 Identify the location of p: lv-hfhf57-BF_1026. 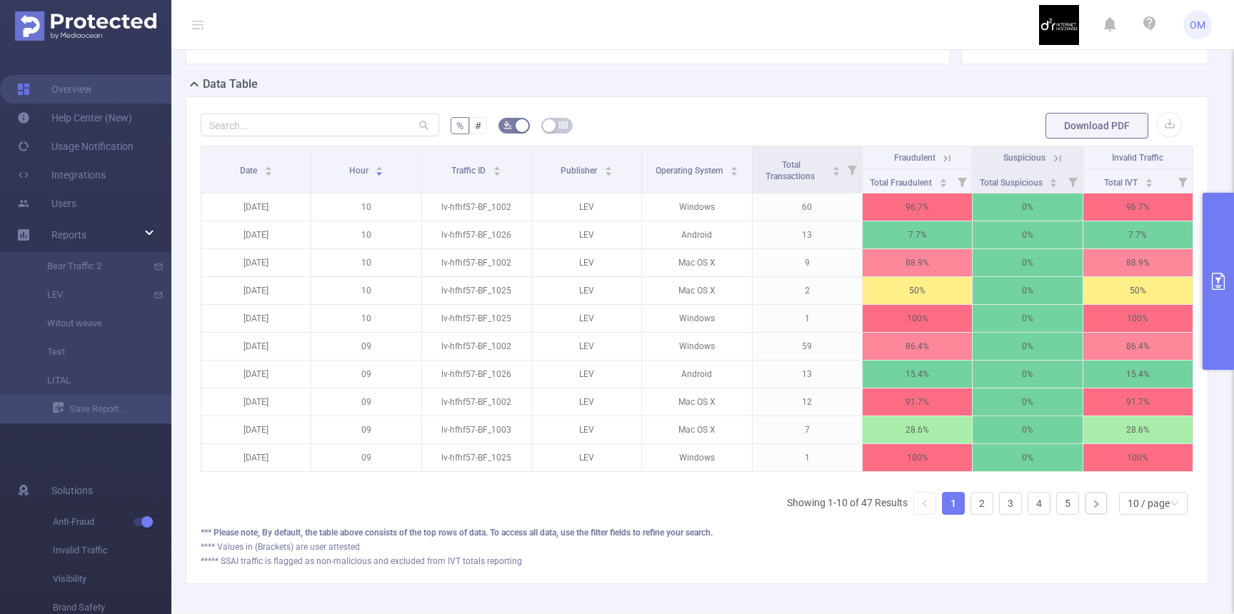
(476, 235).